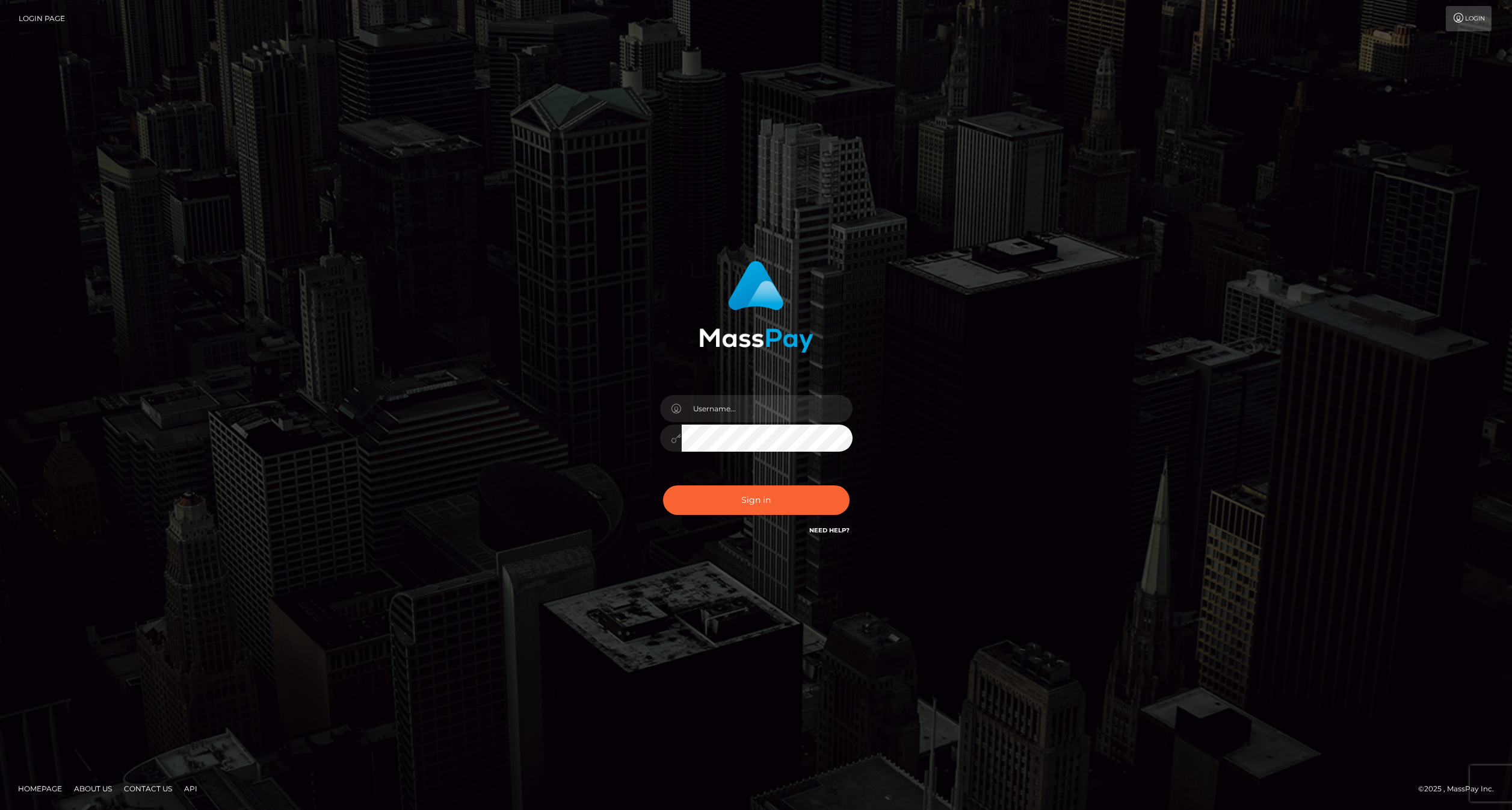 This screenshot has width=1512, height=810. I want to click on a: Login, so click(1469, 18).